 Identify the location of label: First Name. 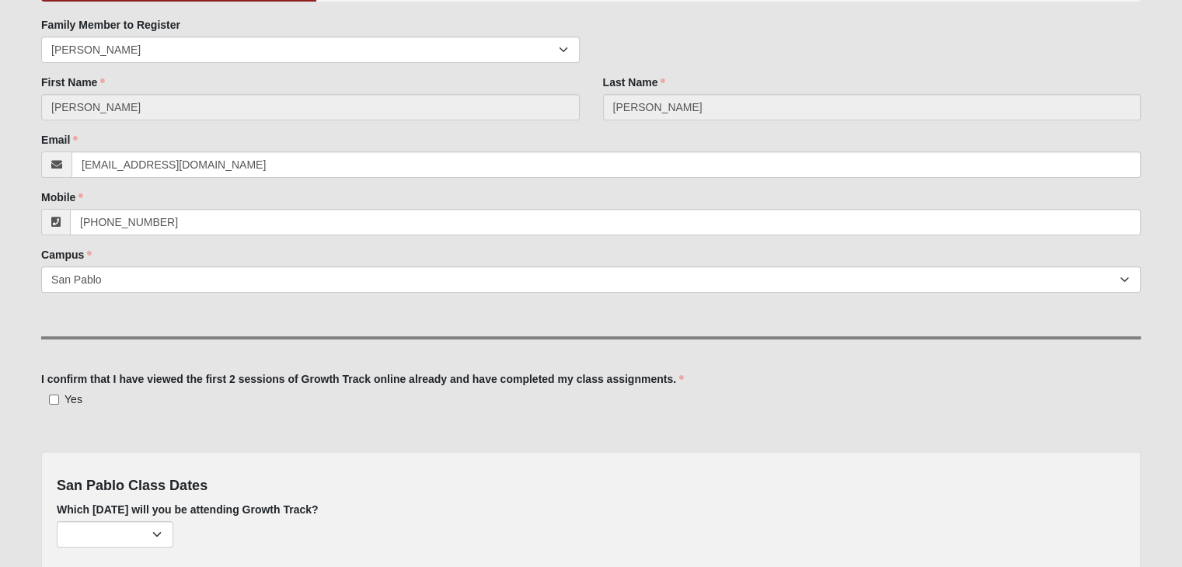
(73, 82).